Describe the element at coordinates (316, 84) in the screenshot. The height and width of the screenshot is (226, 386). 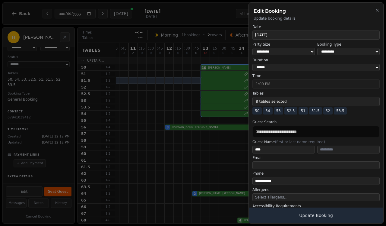
I see `button: 1:00 PM` at that location.